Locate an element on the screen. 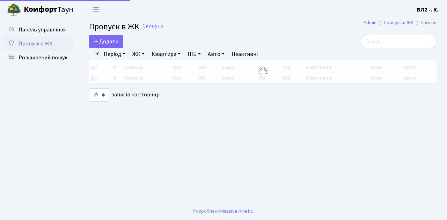  img: logo.png is located at coordinates (14, 10).